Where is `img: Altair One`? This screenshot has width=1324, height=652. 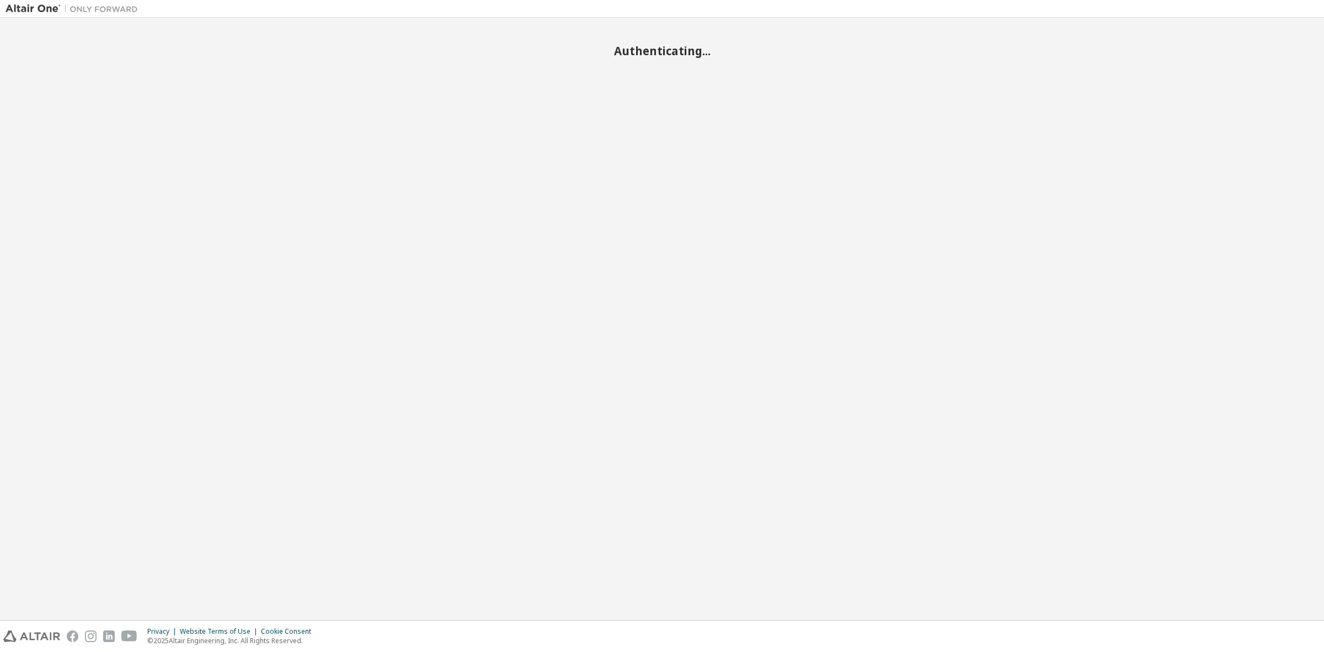 img: Altair One is located at coordinates (74, 9).